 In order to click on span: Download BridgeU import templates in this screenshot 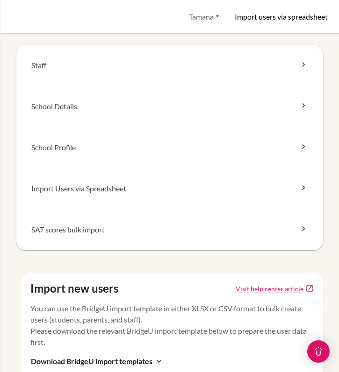, I will do `click(92, 361)`.